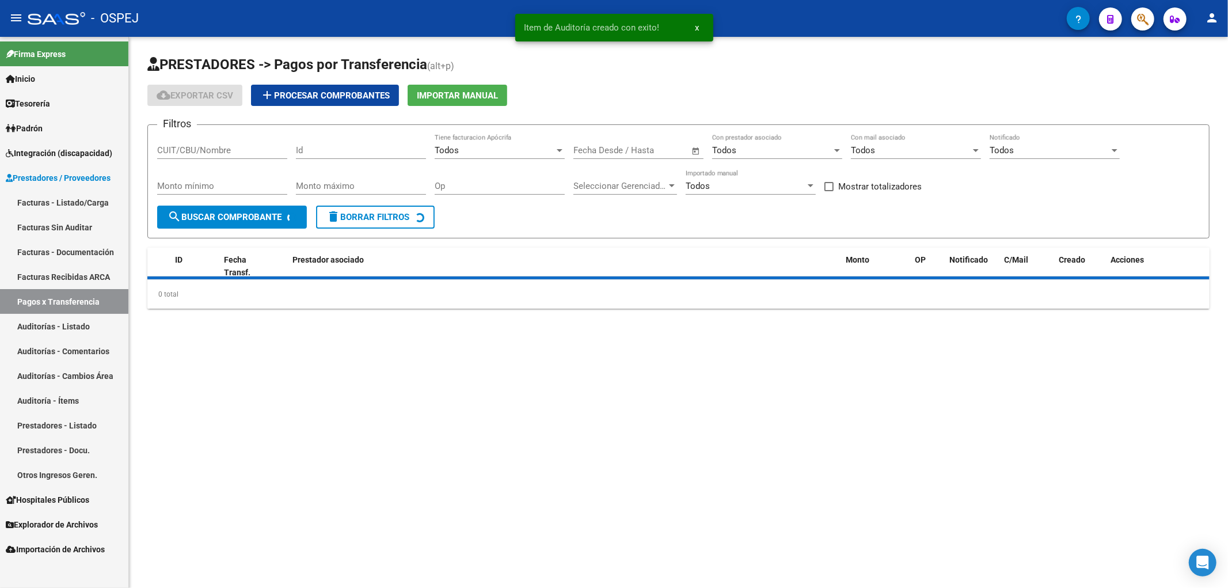 The width and height of the screenshot is (1228, 588). I want to click on span: Procesar Comprobantes, so click(325, 96).